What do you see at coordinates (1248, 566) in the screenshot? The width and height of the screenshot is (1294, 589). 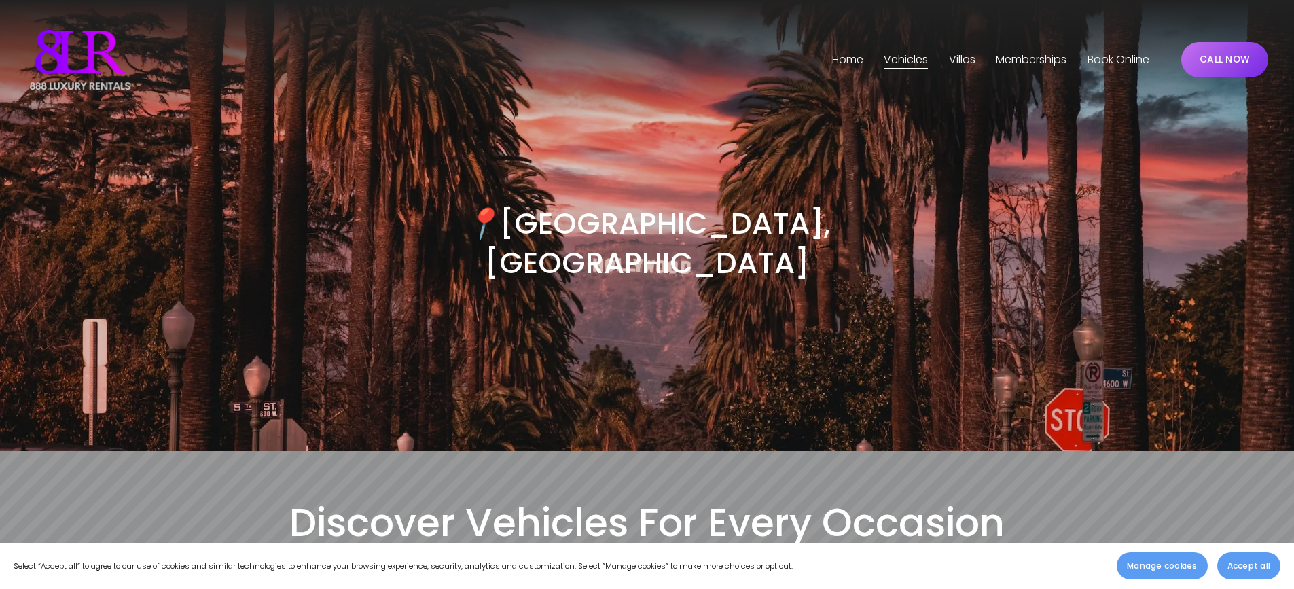 I see `span: Accept all` at bounding box center [1248, 566].